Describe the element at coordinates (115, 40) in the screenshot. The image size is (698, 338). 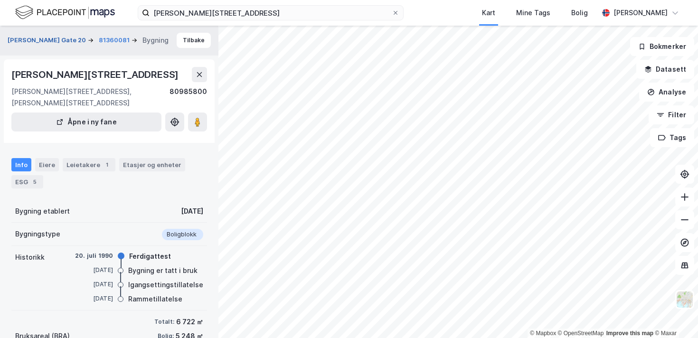
I see `button: 81360081` at that location.